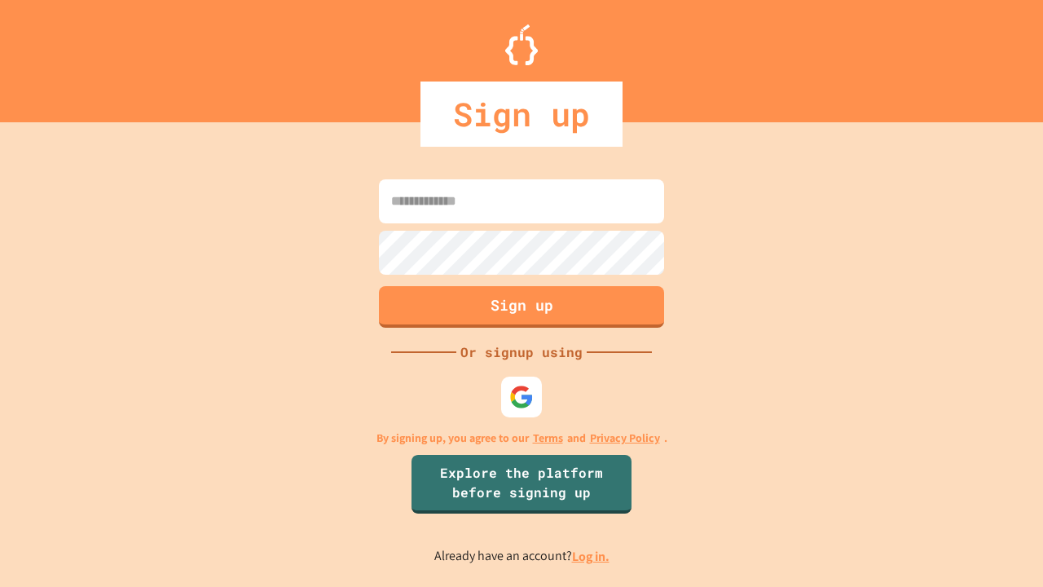  What do you see at coordinates (521, 437) in the screenshot?
I see `p: By signing up, you agree to our and .` at bounding box center [521, 437].